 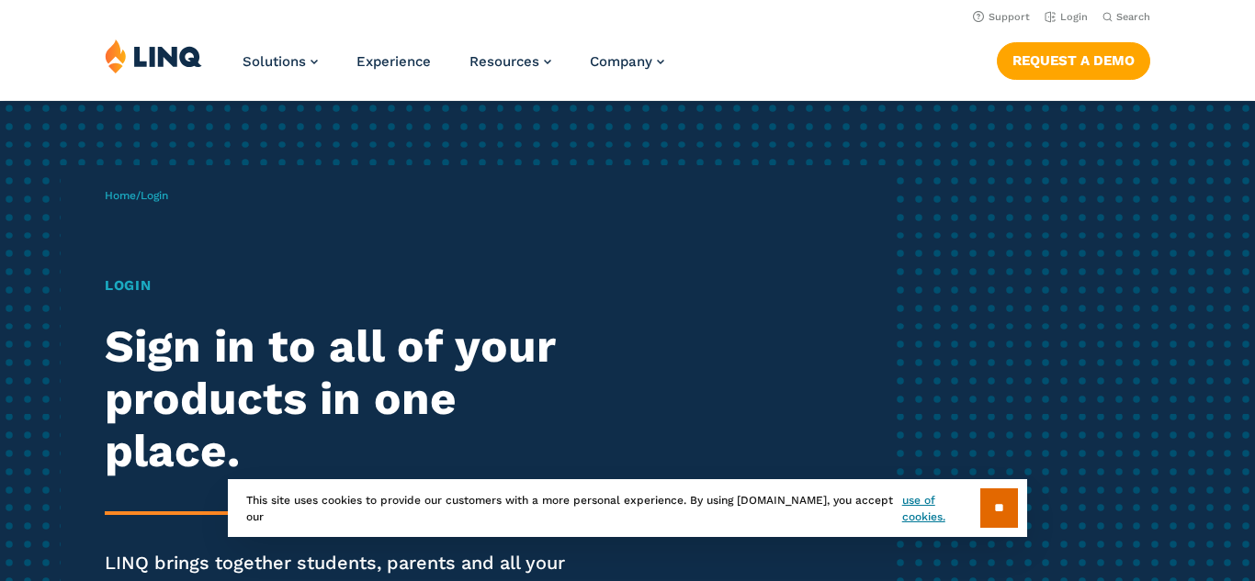 What do you see at coordinates (504, 62) in the screenshot?
I see `span: Resources` at bounding box center [504, 62].